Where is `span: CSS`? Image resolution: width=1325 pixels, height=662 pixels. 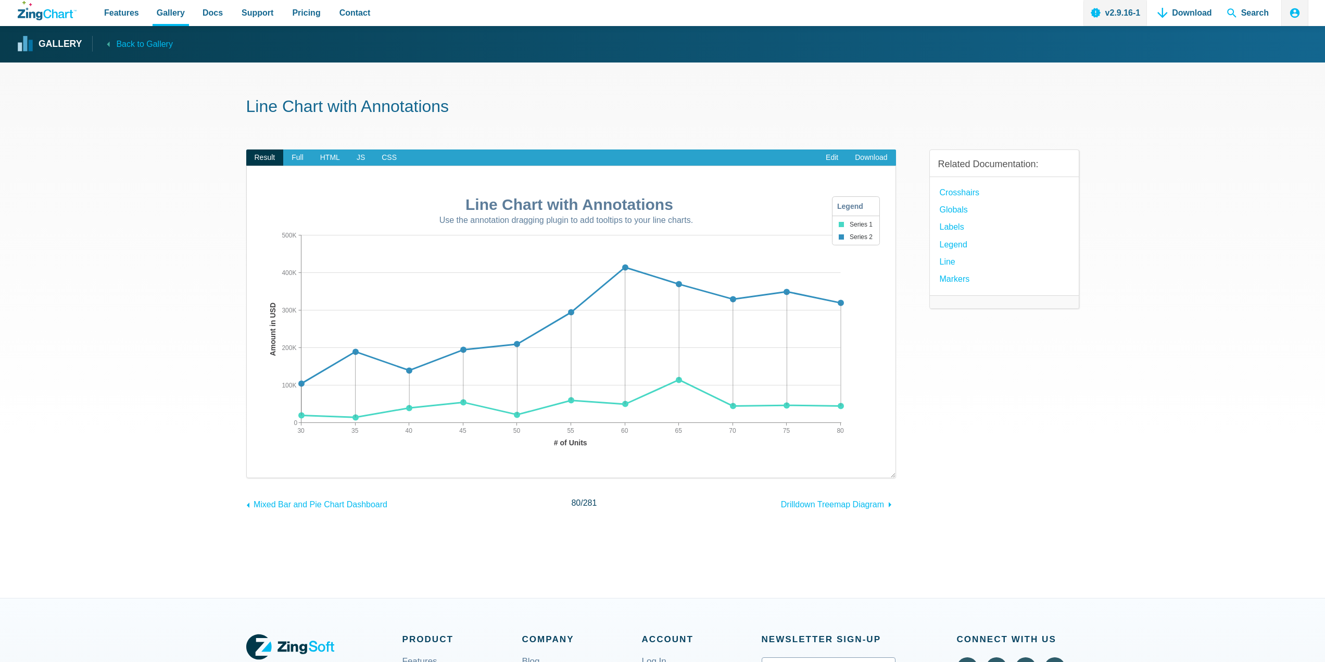 span: CSS is located at coordinates (389, 158).